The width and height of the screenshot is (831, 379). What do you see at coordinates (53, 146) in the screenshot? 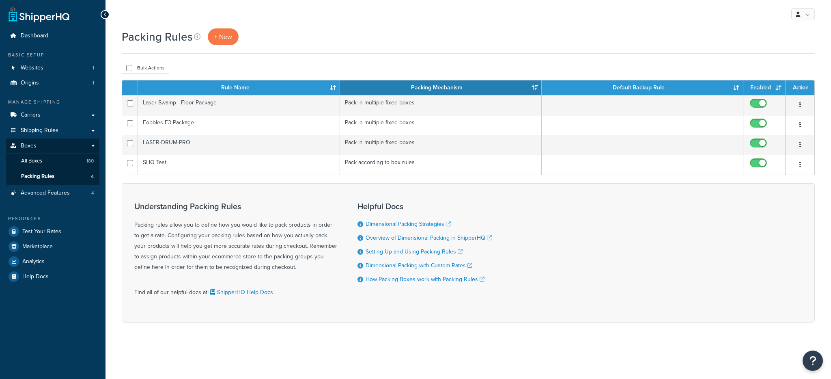
I see `a: Boxes` at bounding box center [53, 146].